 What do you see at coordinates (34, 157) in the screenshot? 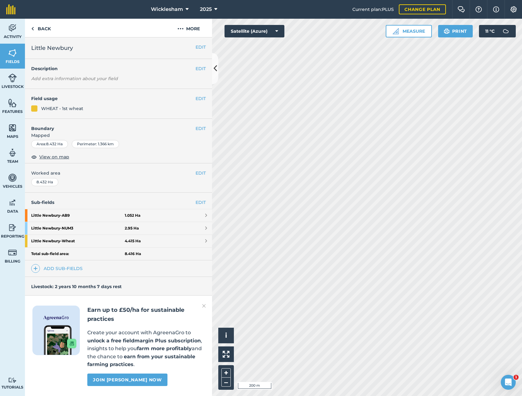
I see `img: svg+xml;base64,PHN2ZyB4bWxucz0iaHR0cDovL3d3dy53My5vcmcvMjAwMC9zdmciIHdpZHRoPSIxOCIgaGVpZ2h0PSIyNC...` at bounding box center [34, 157].